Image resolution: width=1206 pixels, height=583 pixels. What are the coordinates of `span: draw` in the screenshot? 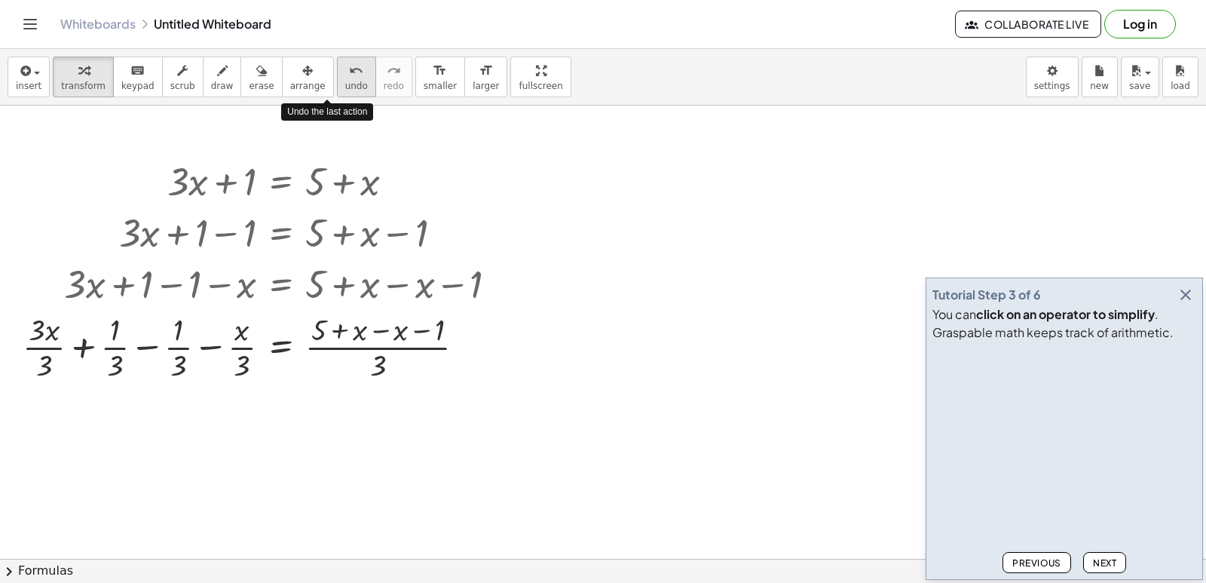 It's located at (222, 86).